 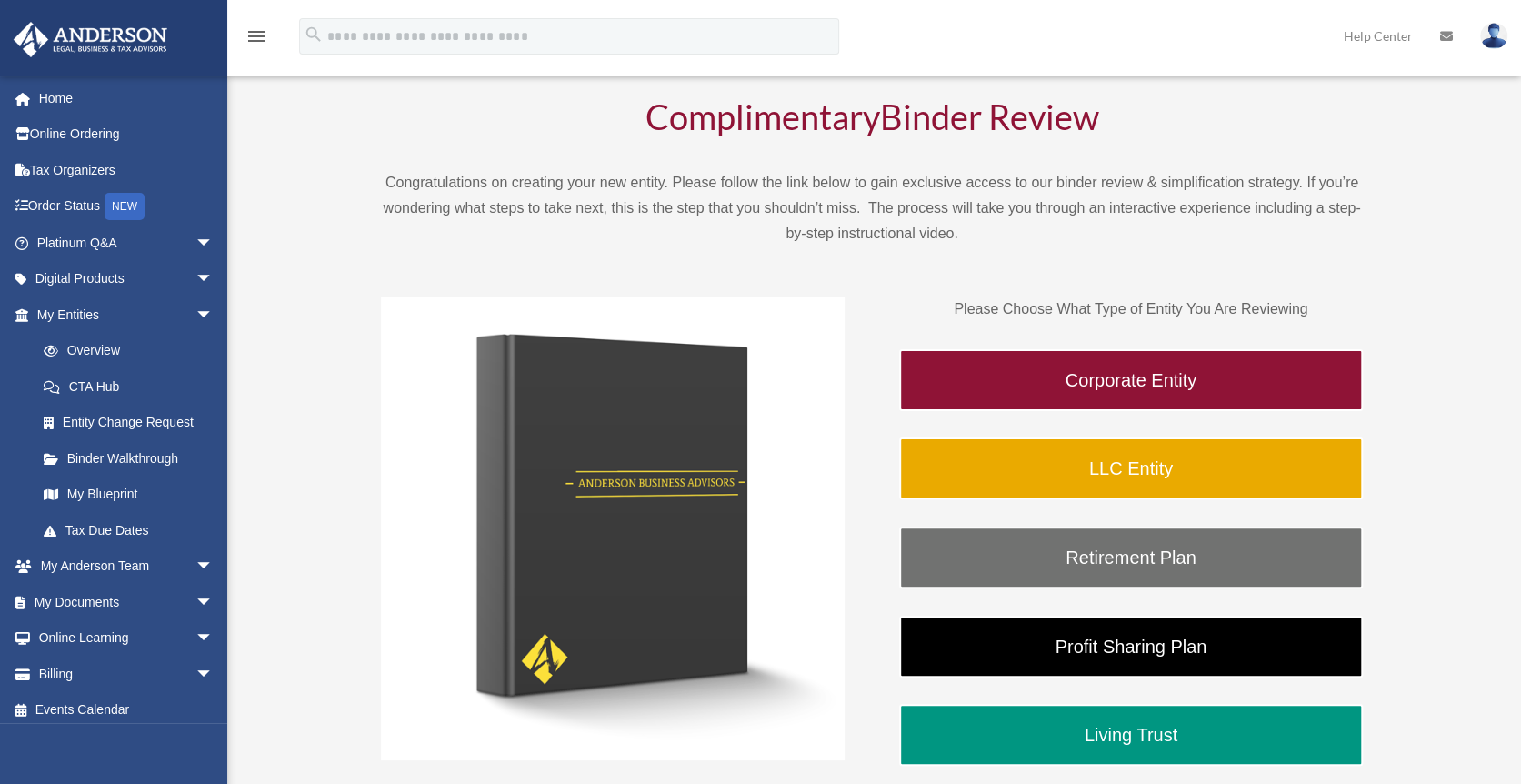 I want to click on img: Anderson Advisors Platinum Portal, so click(x=90, y=39).